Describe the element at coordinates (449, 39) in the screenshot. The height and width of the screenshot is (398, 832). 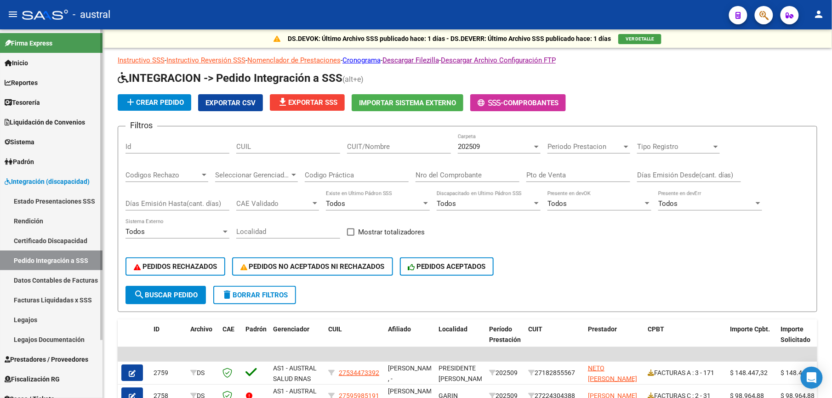
I see `p: DS.DEVOK: Último Archivo SSS publicado hace: 1 días - DS.DEVERR: Último Archivo SSS publicado hac...` at that location.